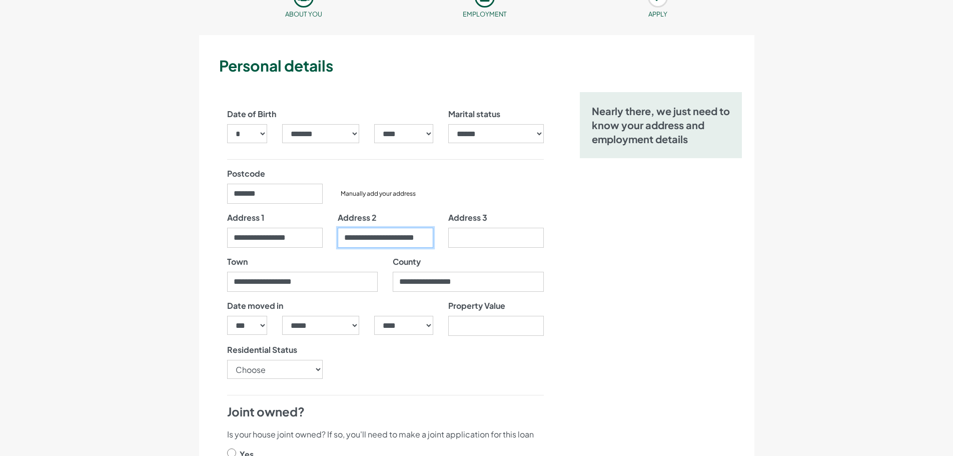 The width and height of the screenshot is (953, 456). Describe the element at coordinates (246, 218) in the screenshot. I see `label: Address 1` at that location.